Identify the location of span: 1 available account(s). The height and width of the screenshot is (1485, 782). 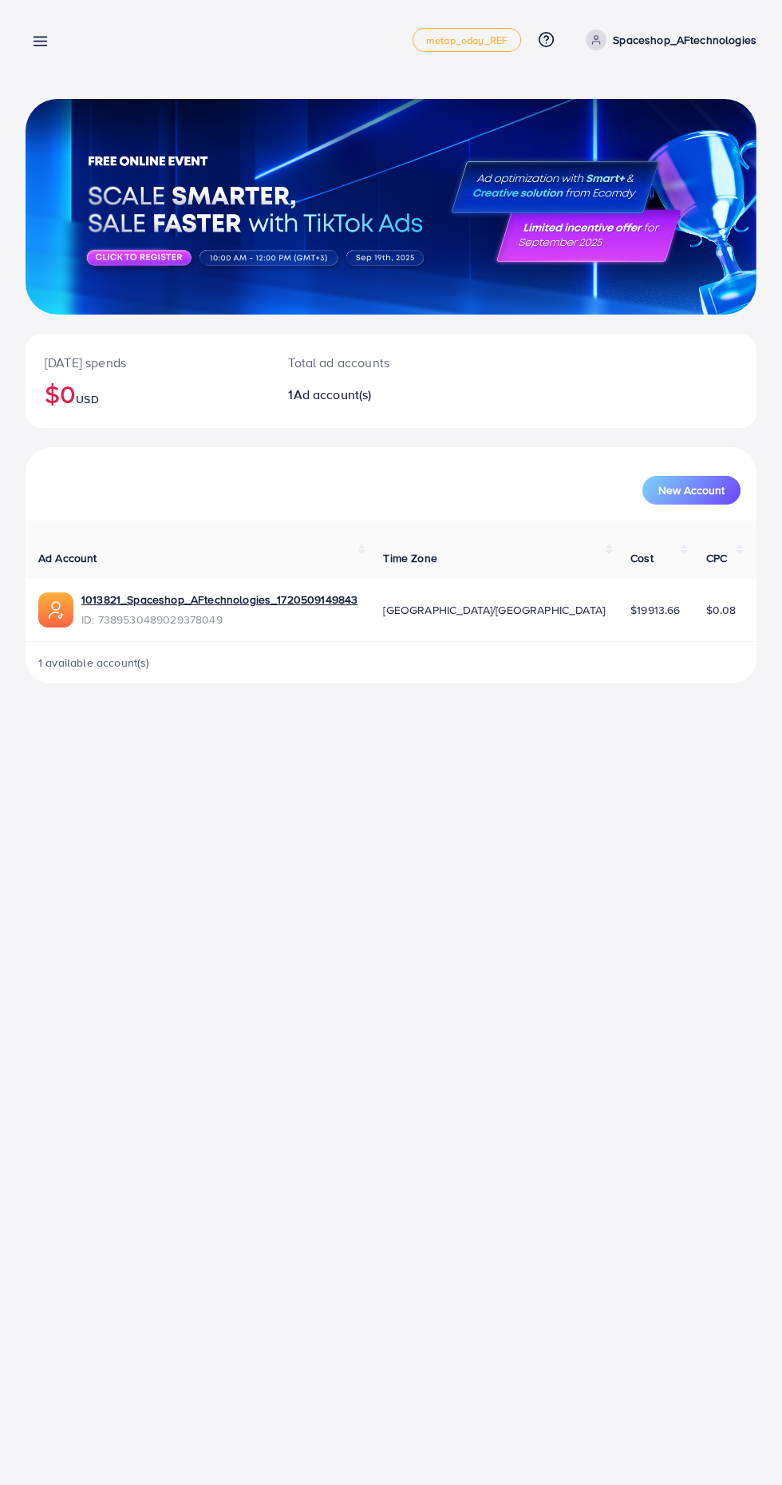
(94, 662).